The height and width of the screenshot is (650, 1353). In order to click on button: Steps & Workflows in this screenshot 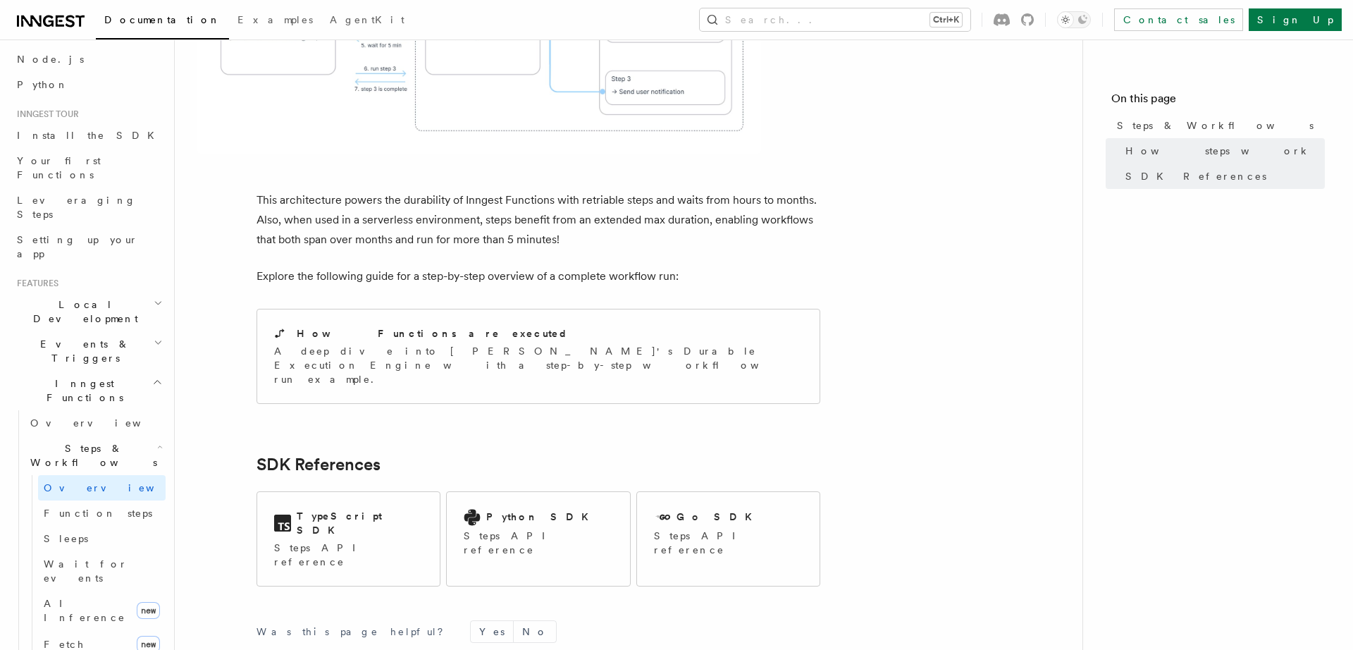, I will do `click(95, 455)`.